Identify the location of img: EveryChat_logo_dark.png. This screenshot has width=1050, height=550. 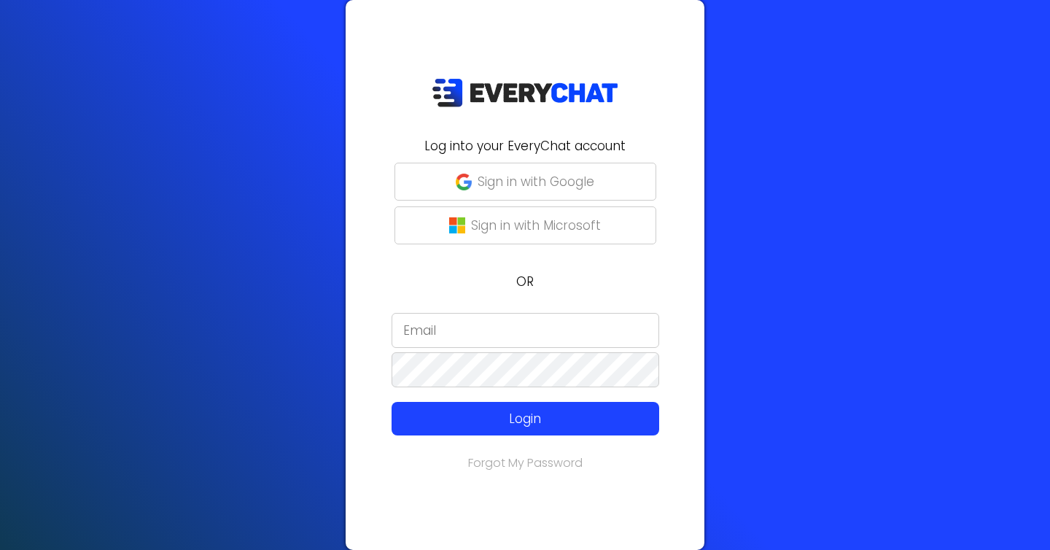
(525, 93).